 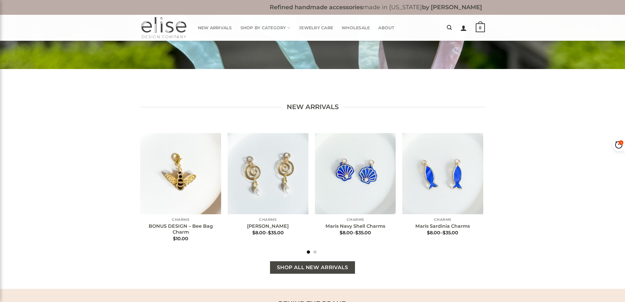 What do you see at coordinates (356, 28) in the screenshot?
I see `a: Wholesale` at bounding box center [356, 28].